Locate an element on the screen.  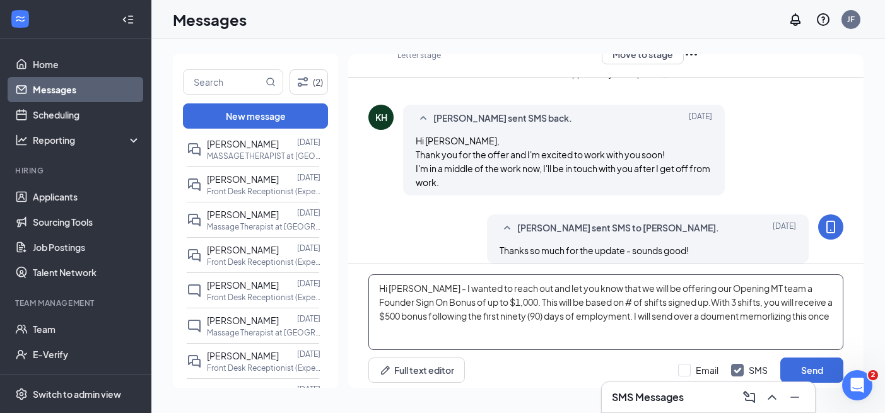
svg: Collapse is located at coordinates (128, 20).